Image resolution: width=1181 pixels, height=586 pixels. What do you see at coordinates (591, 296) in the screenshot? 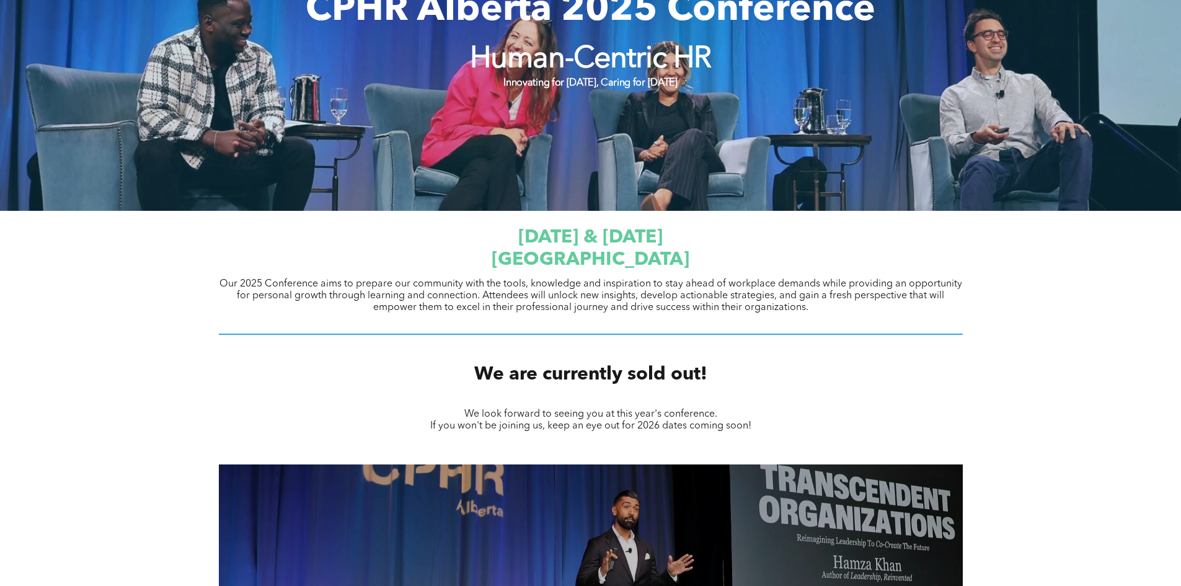
I see `span: Our 2025 Conference aims to prepare our community with the tools, knowledge and inspiration to st...` at bounding box center [591, 296].